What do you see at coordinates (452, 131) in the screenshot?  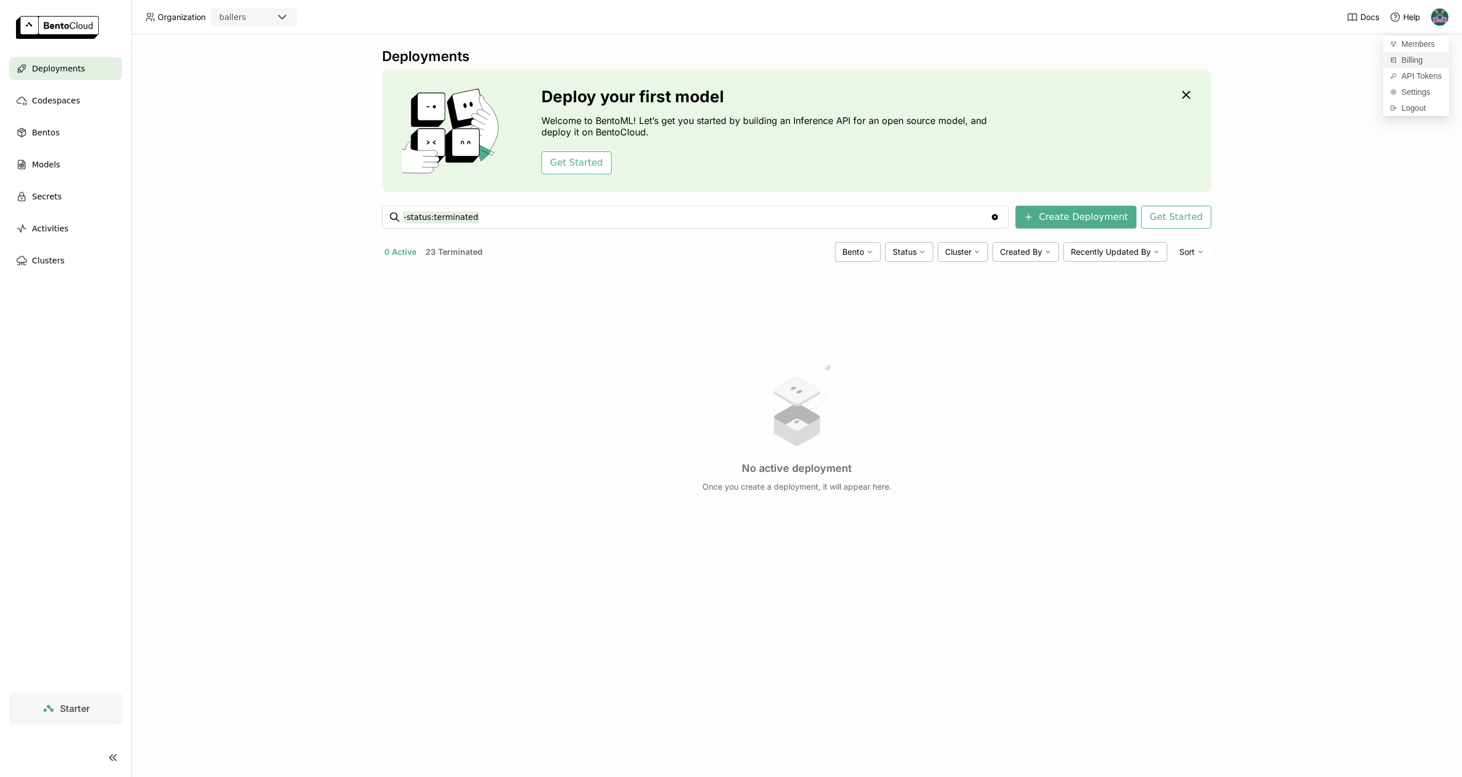 I see `img: cover onboarding` at bounding box center [452, 131].